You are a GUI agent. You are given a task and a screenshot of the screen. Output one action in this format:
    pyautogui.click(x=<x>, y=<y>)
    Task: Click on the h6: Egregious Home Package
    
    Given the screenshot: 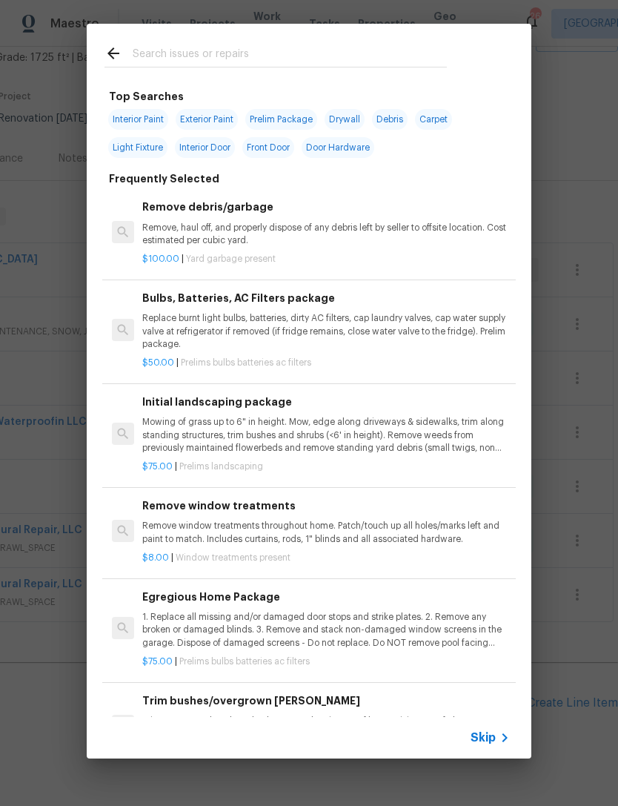 What is the action you would take?
    pyautogui.click(x=326, y=597)
    